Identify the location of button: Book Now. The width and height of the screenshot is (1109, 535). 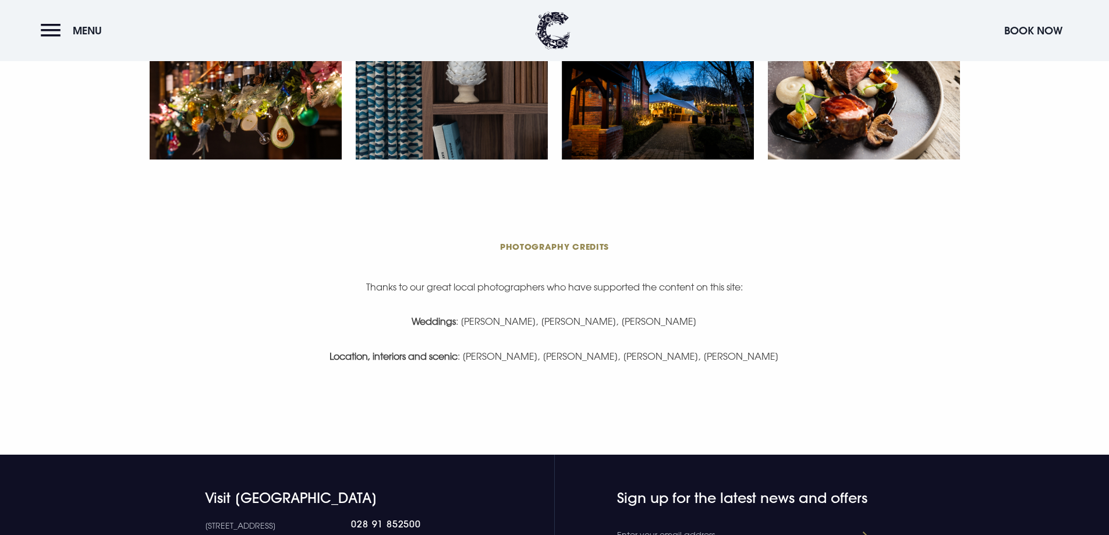
(1034, 30).